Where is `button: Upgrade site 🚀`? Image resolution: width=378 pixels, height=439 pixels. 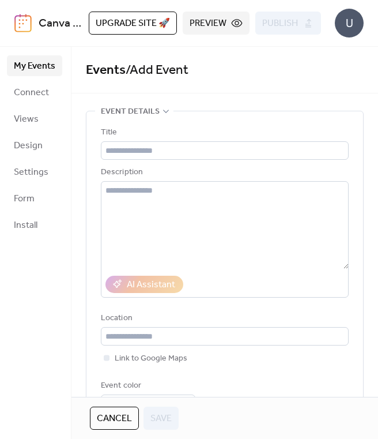 button: Upgrade site 🚀 is located at coordinates (133, 23).